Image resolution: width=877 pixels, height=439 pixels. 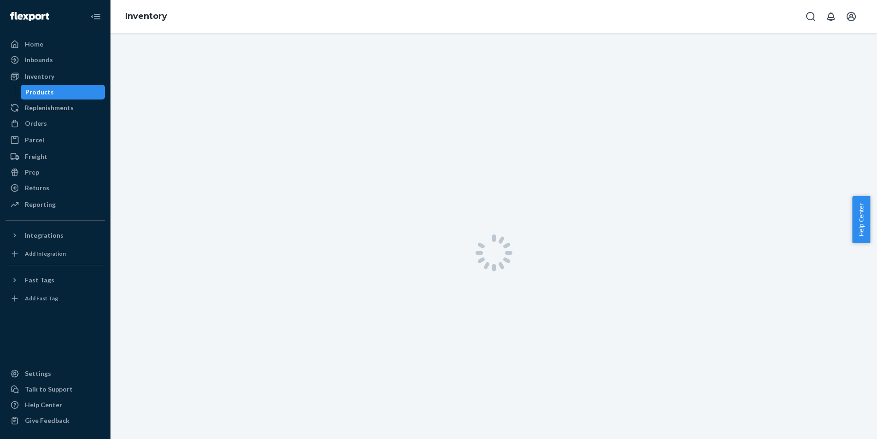 What do you see at coordinates (40, 76) in the screenshot?
I see `div: Inventory` at bounding box center [40, 76].